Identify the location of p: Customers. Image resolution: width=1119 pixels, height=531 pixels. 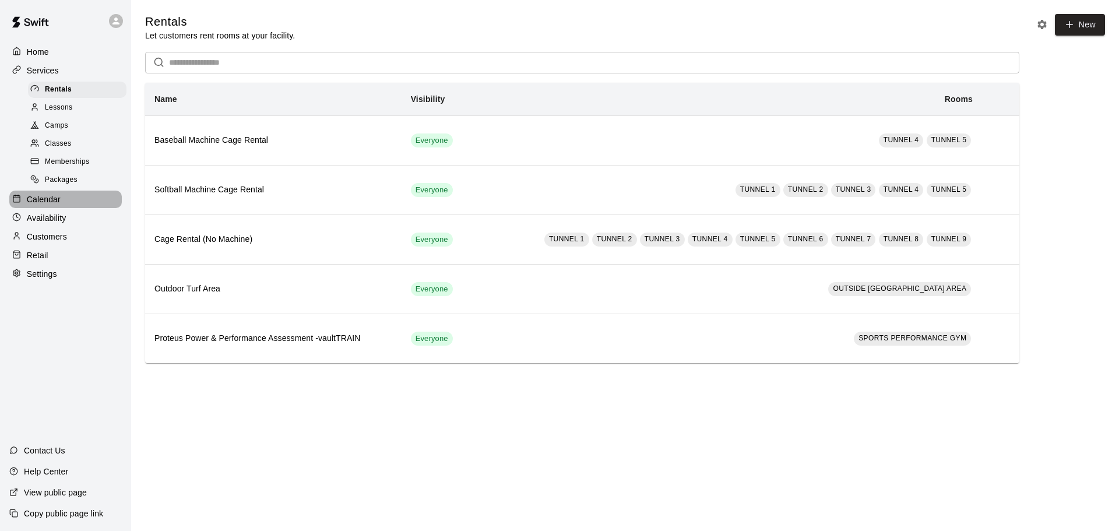
(47, 237).